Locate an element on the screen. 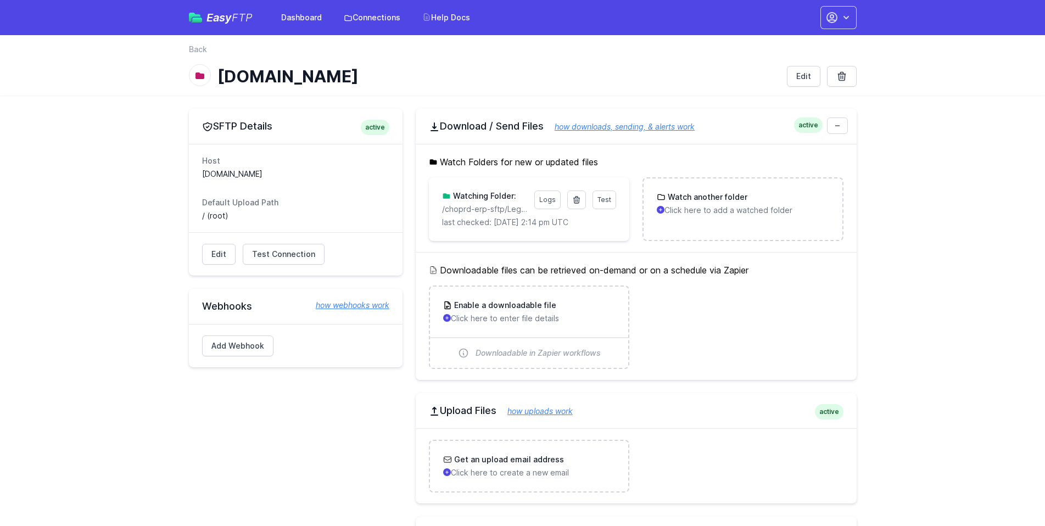 The height and width of the screenshot is (526, 1045). h3: Watch another folder is located at coordinates (706, 197).